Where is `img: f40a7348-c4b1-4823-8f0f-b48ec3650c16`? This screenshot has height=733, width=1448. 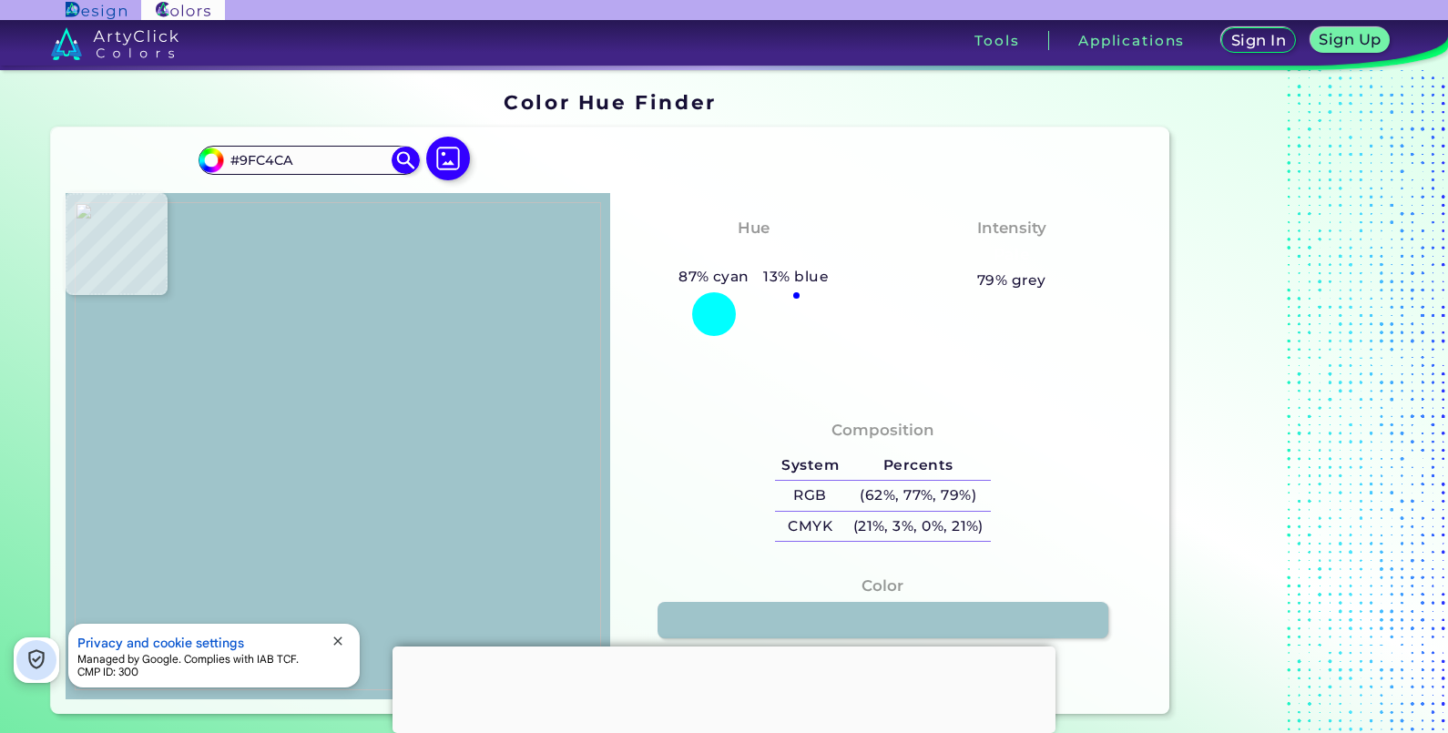 img: f40a7348-c4b1-4823-8f0f-b48ec3650c16 is located at coordinates (338, 446).